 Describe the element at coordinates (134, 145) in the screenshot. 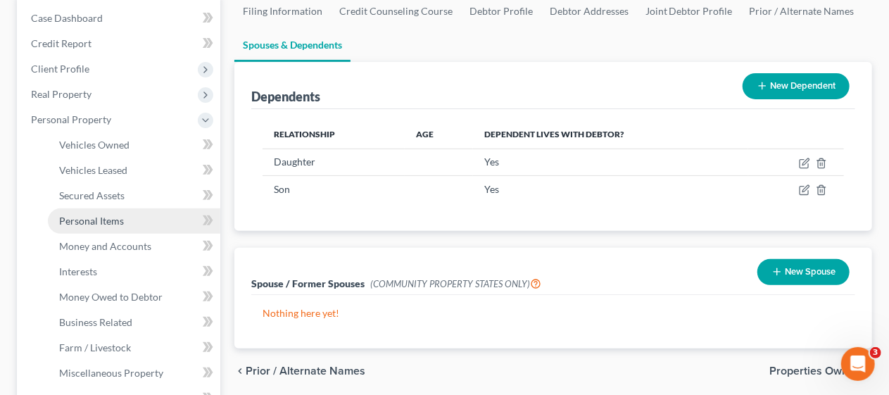

I see `a: Vehicles Owned` at that location.